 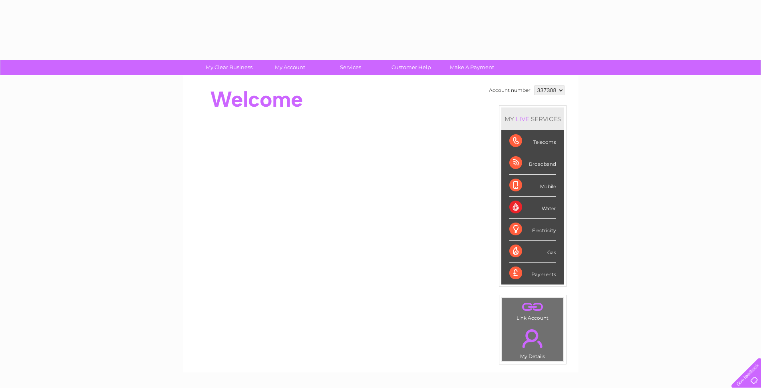 What do you see at coordinates (532, 119) in the screenshot?
I see `div: MY SERVICES` at bounding box center [532, 119].